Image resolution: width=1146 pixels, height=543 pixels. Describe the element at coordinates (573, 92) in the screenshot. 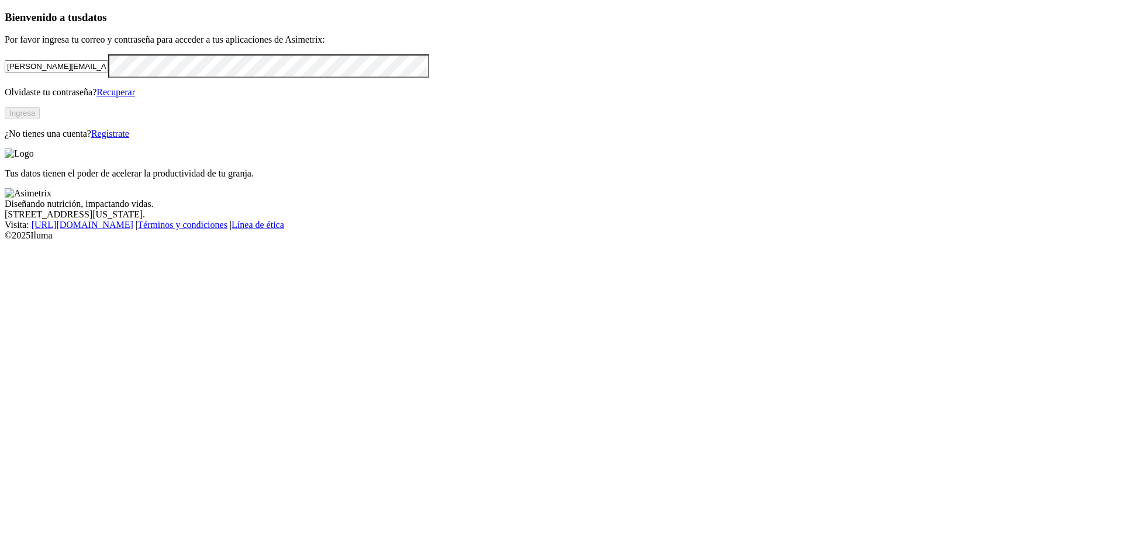

I see `p: Olvidaste tu contraseña?` at that location.